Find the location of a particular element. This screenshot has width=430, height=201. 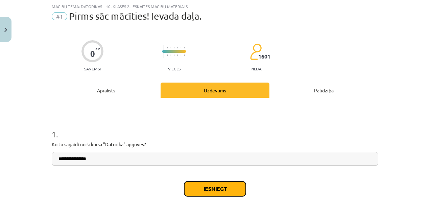

p: Saņemsi is located at coordinates (92, 69).